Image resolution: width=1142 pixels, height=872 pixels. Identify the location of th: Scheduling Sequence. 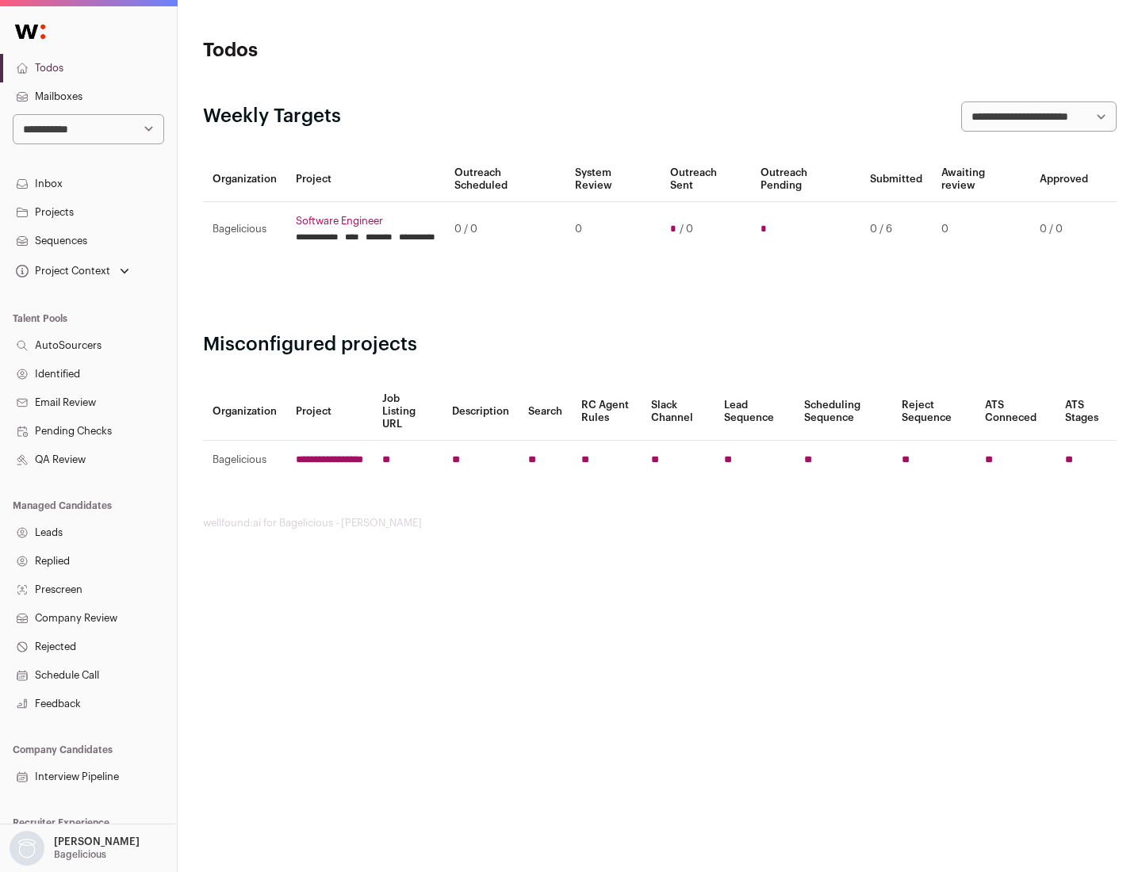
(843, 412).